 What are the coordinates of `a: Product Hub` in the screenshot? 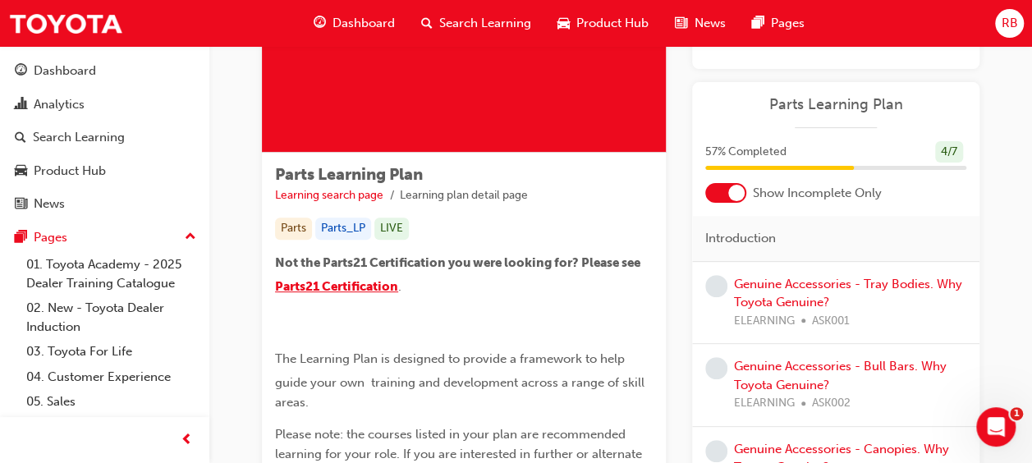 It's located at (104, 171).